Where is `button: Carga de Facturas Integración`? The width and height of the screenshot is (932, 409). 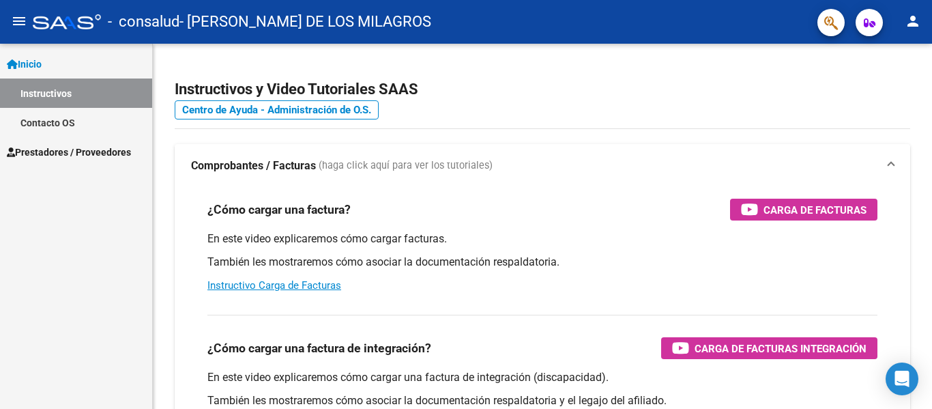
button: Carga de Facturas Integración is located at coordinates (769, 348).